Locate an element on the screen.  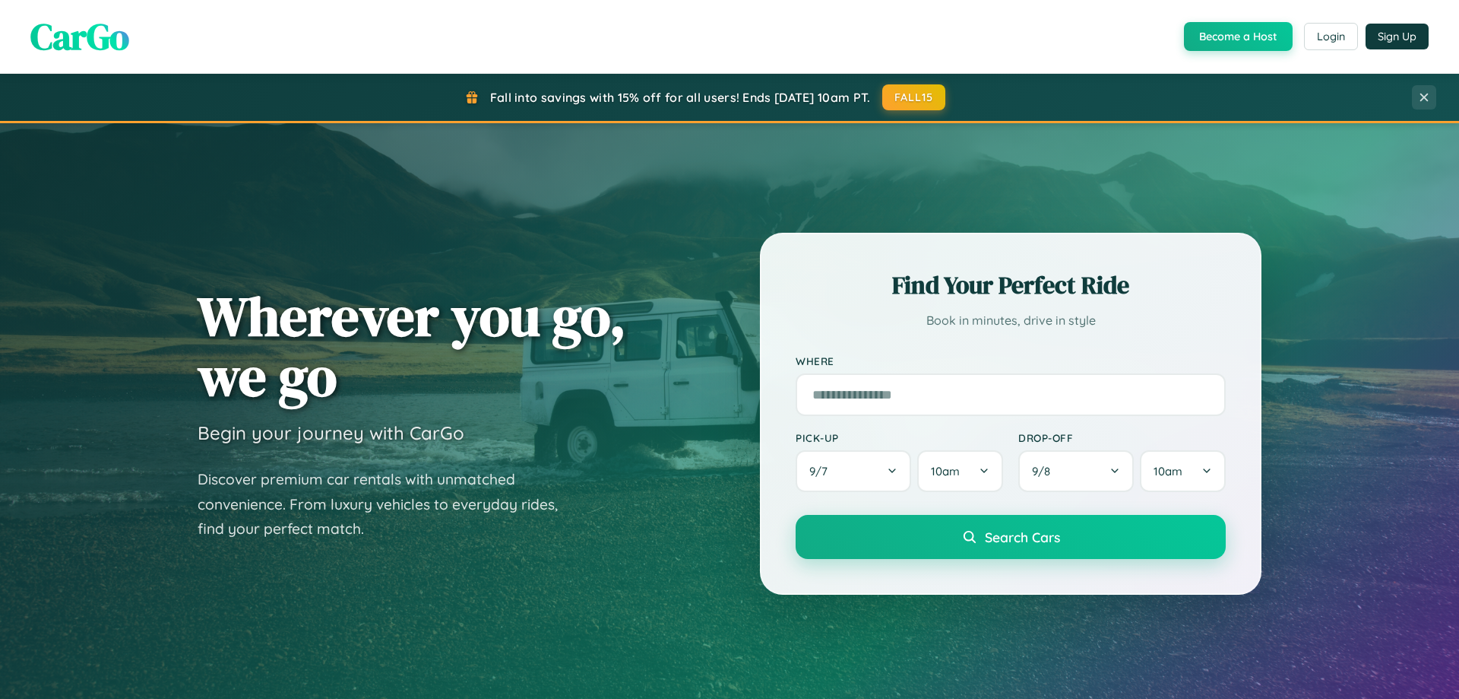
span: 9 / 8 is located at coordinates (1045, 471).